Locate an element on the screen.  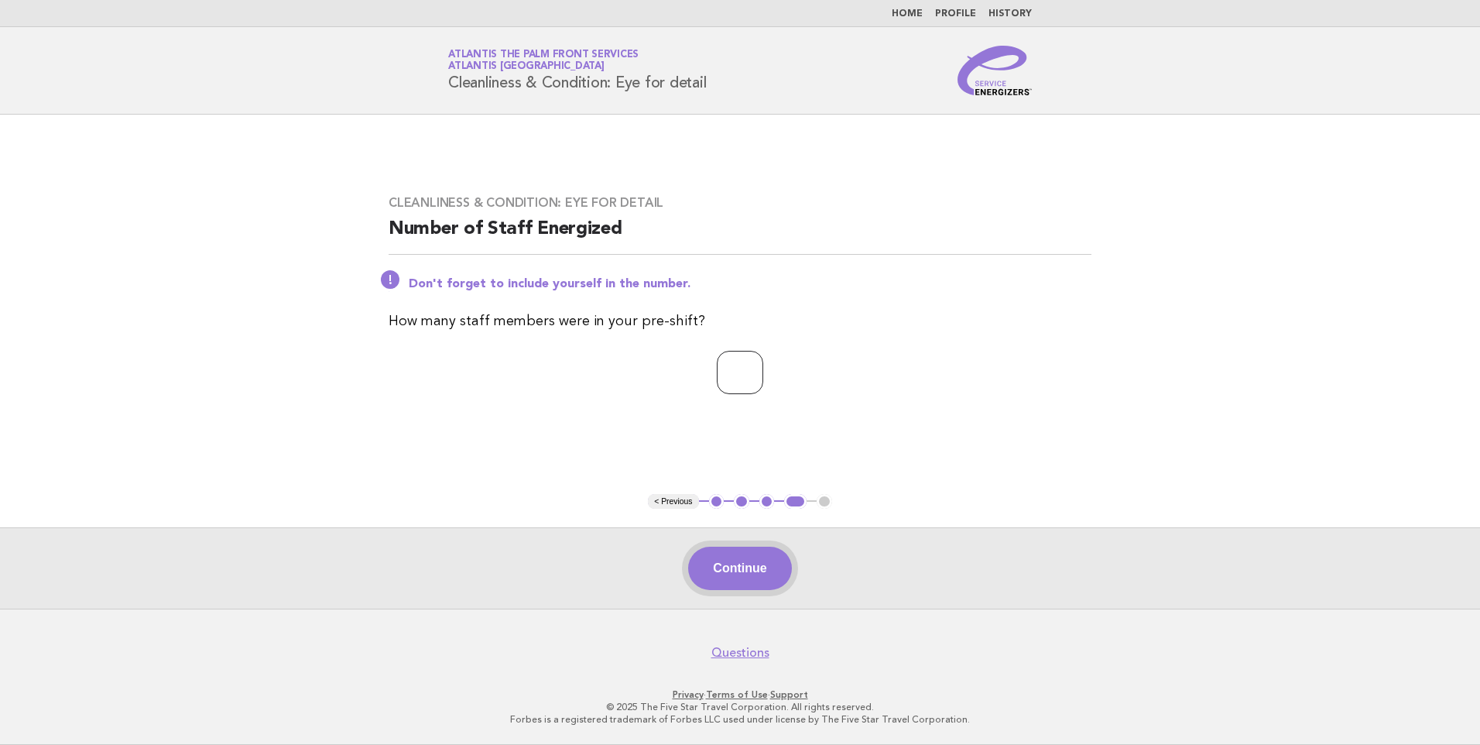
button: 2 is located at coordinates (741, 502).